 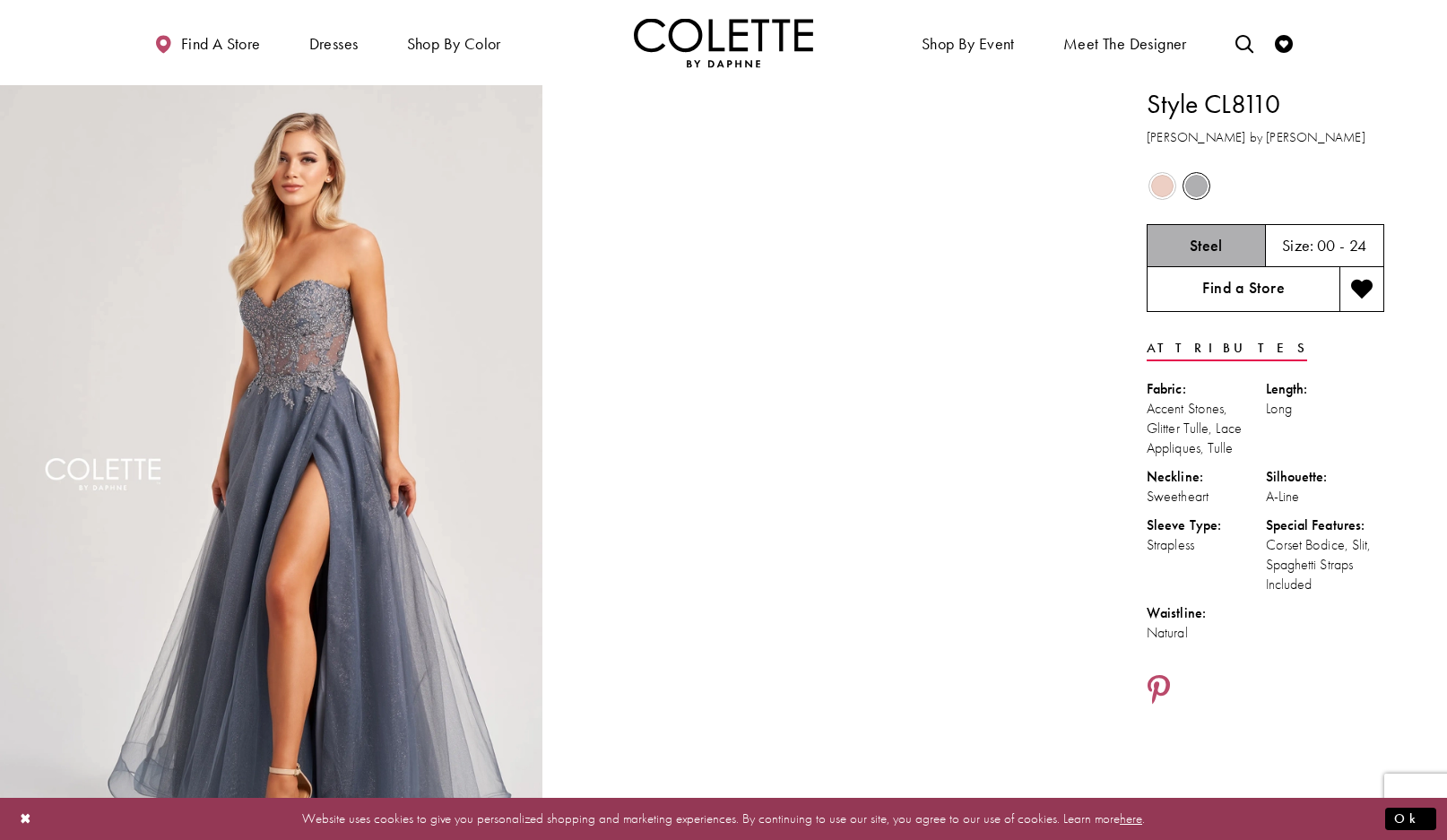 What do you see at coordinates (1206, 497) in the screenshot?
I see `div: Sweetheart` at bounding box center [1206, 497].